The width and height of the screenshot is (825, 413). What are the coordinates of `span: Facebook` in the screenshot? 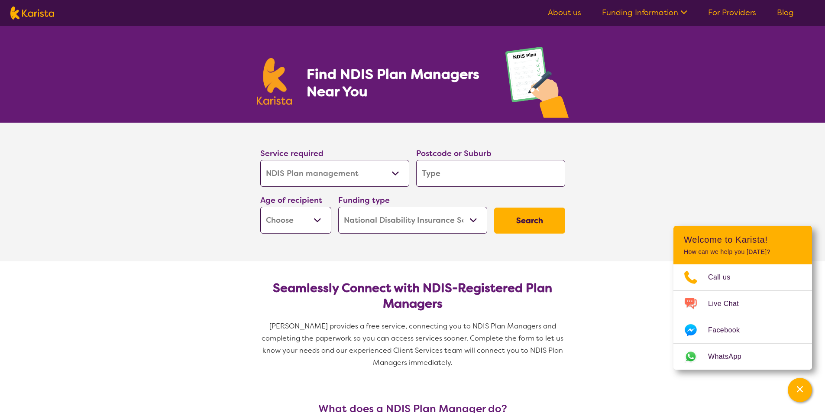 It's located at (729, 330).